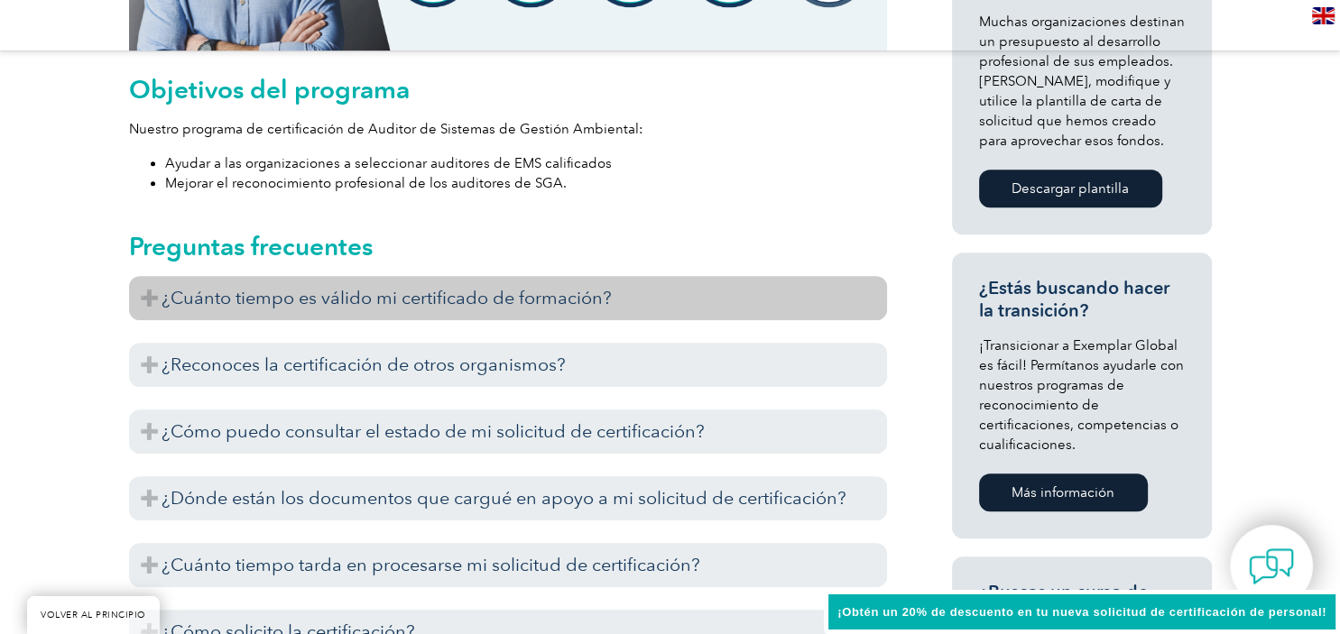 The width and height of the screenshot is (1340, 634). What do you see at coordinates (1063, 493) in the screenshot?
I see `font: Más información` at bounding box center [1063, 493].